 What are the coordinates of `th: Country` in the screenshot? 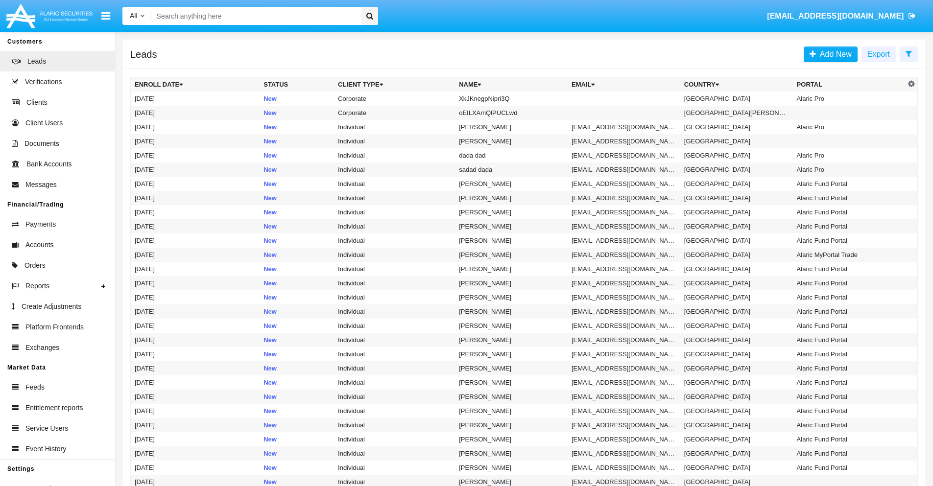 It's located at (737, 85).